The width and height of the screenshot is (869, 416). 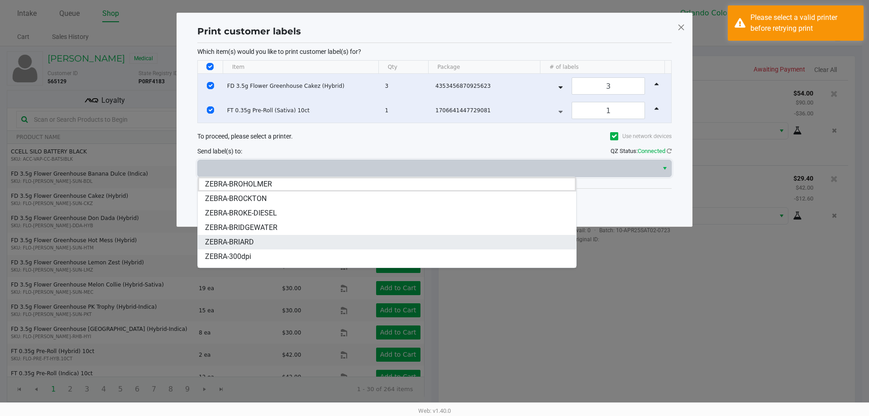 What do you see at coordinates (641, 136) in the screenshot?
I see `label: Use network devices` at bounding box center [641, 136].